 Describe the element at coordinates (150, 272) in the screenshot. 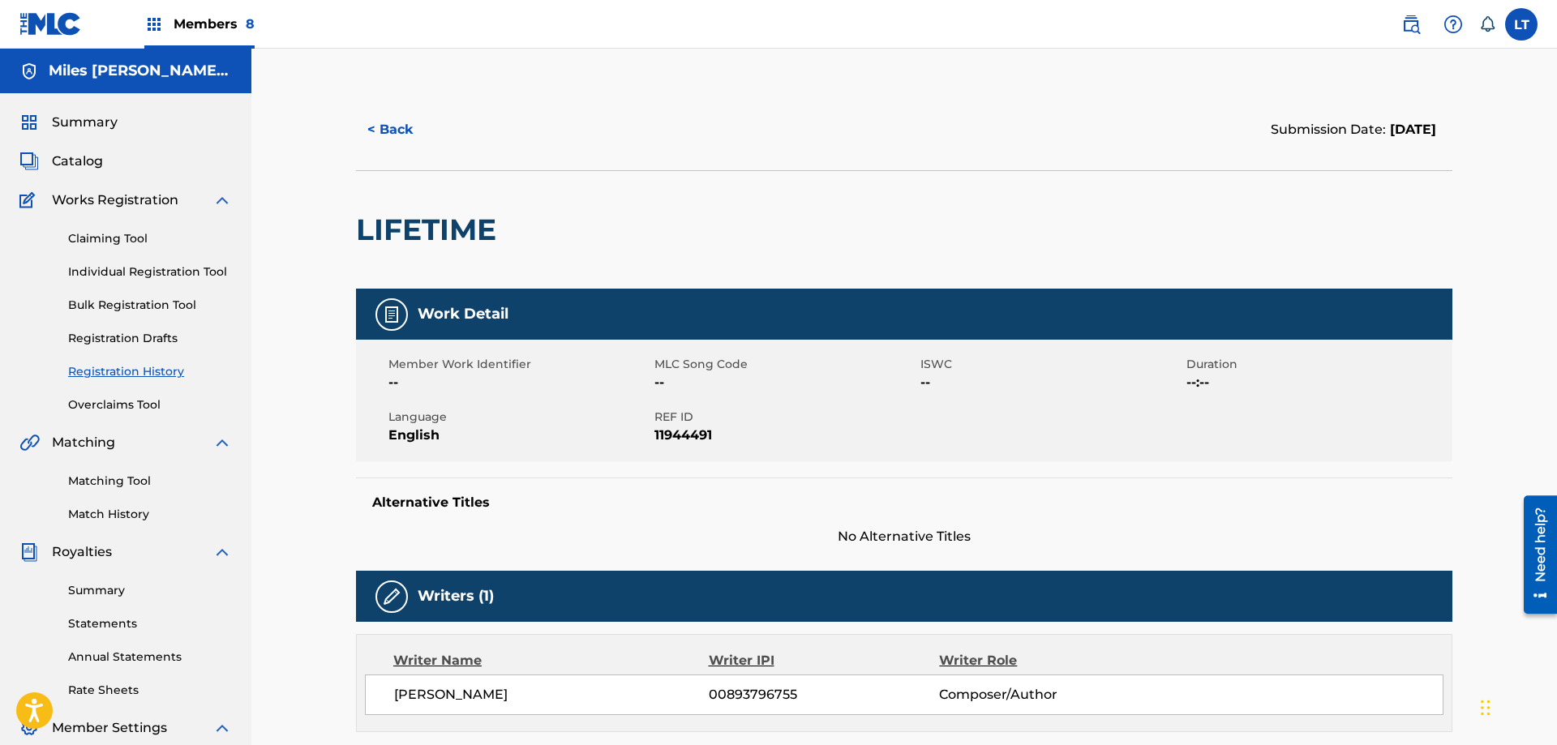

I see `a: Individual Registration Tool` at that location.